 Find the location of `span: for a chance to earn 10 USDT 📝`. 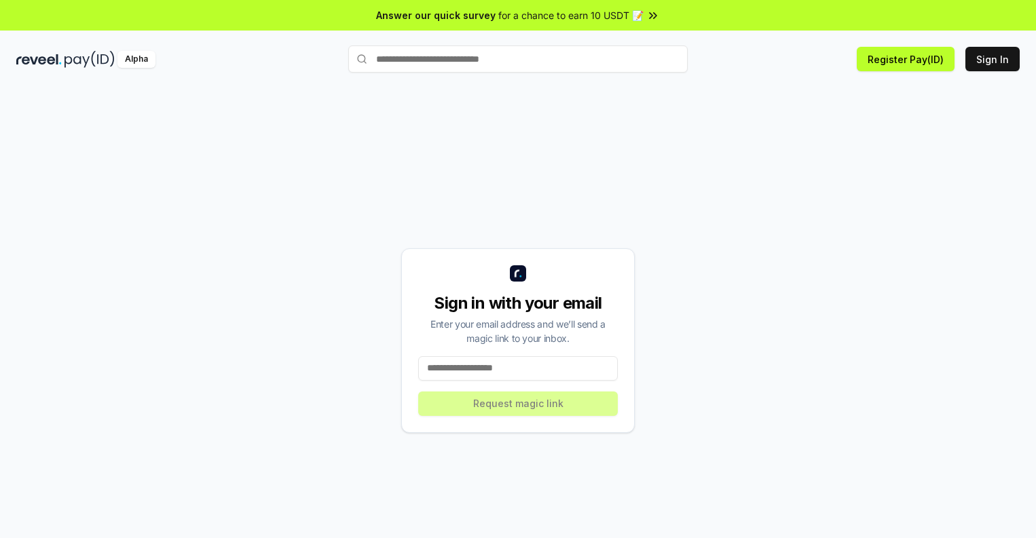

span: for a chance to earn 10 USDT 📝 is located at coordinates (571, 15).